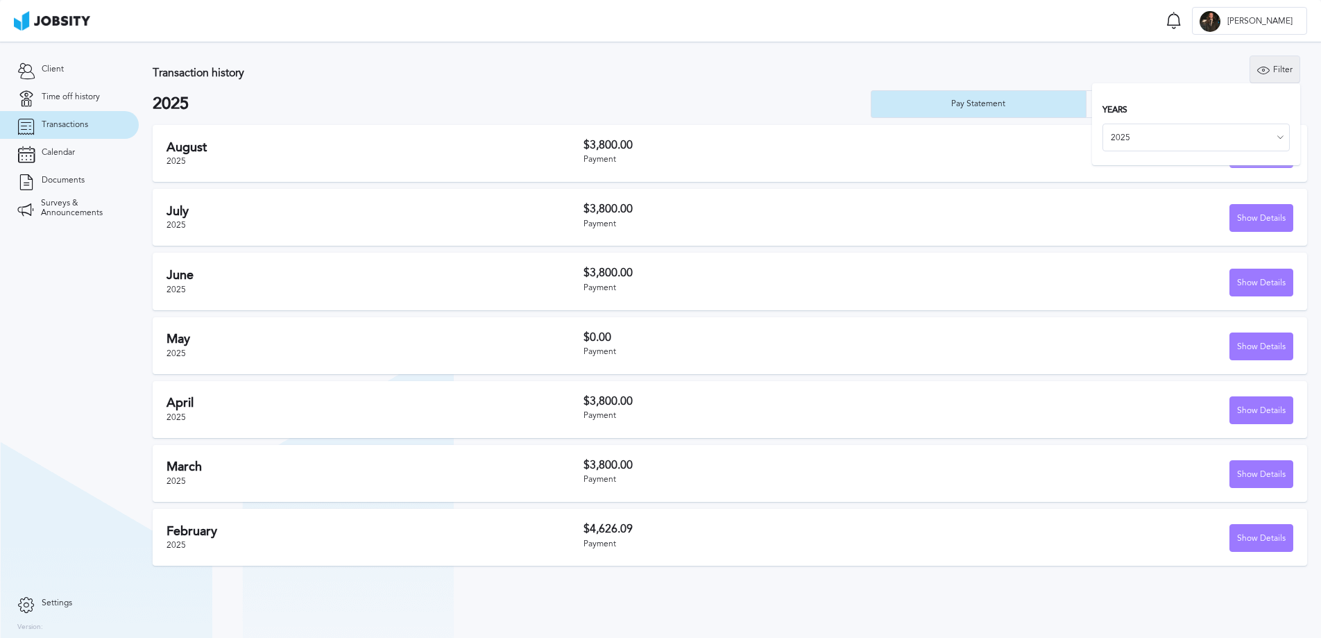  What do you see at coordinates (375, 402) in the screenshot?
I see `h2: April` at bounding box center [375, 402].